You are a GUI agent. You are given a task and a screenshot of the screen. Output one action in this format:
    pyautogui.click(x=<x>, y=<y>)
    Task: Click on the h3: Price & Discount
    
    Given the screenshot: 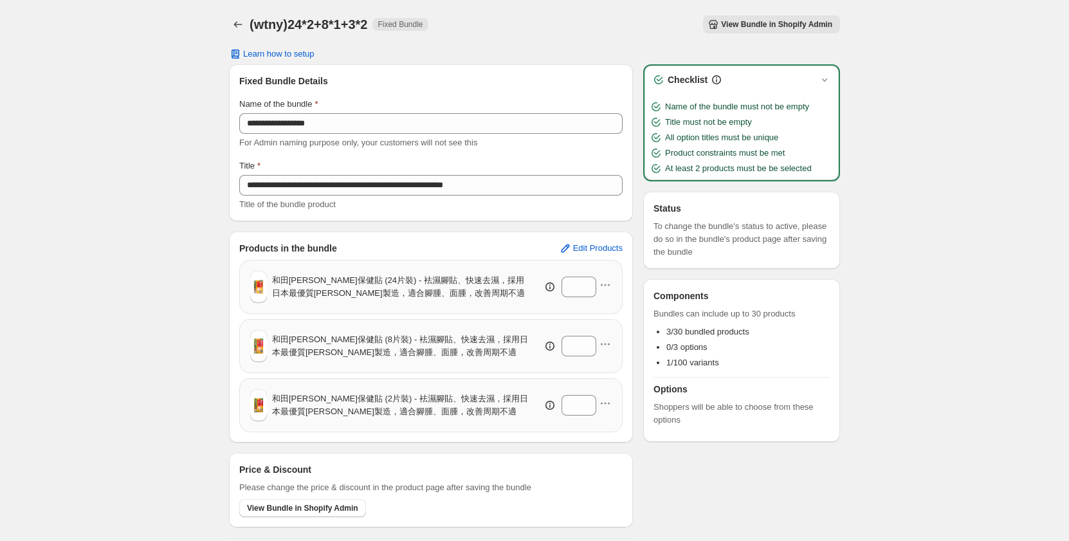 What is the action you would take?
    pyautogui.click(x=275, y=469)
    